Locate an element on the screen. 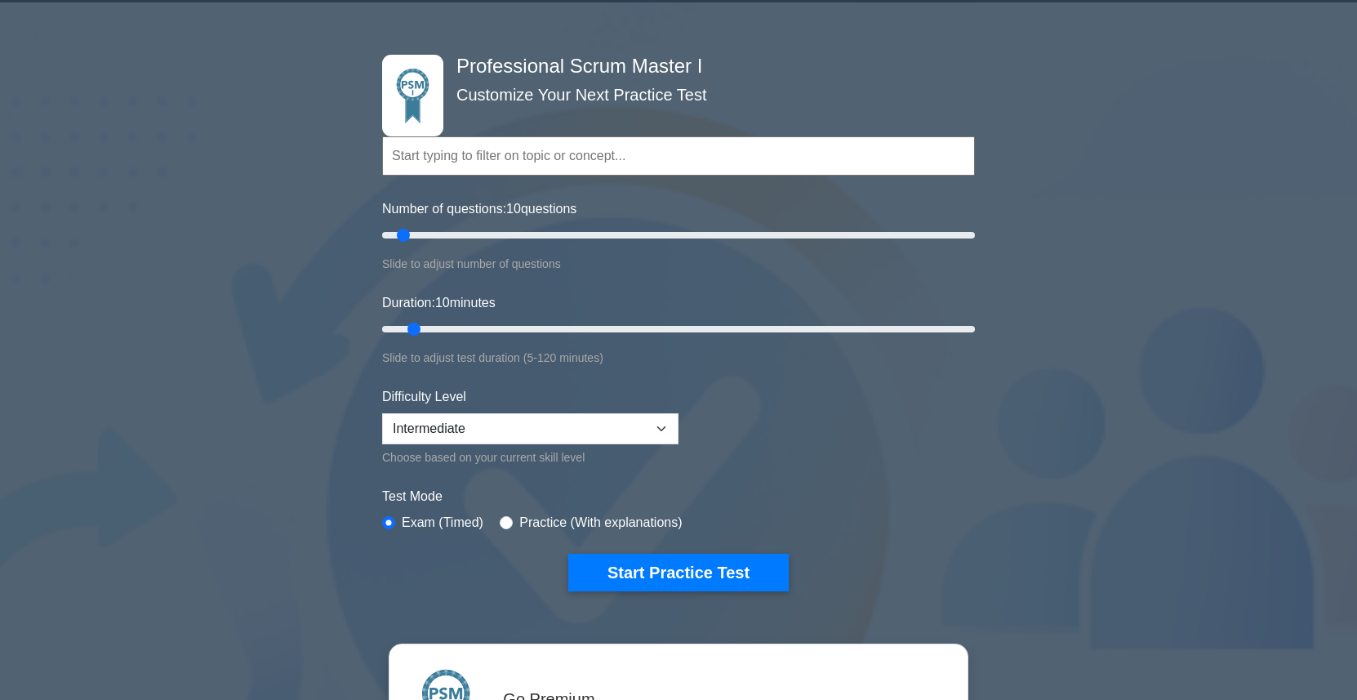  div: Choose based on your current skill level is located at coordinates (530, 457).